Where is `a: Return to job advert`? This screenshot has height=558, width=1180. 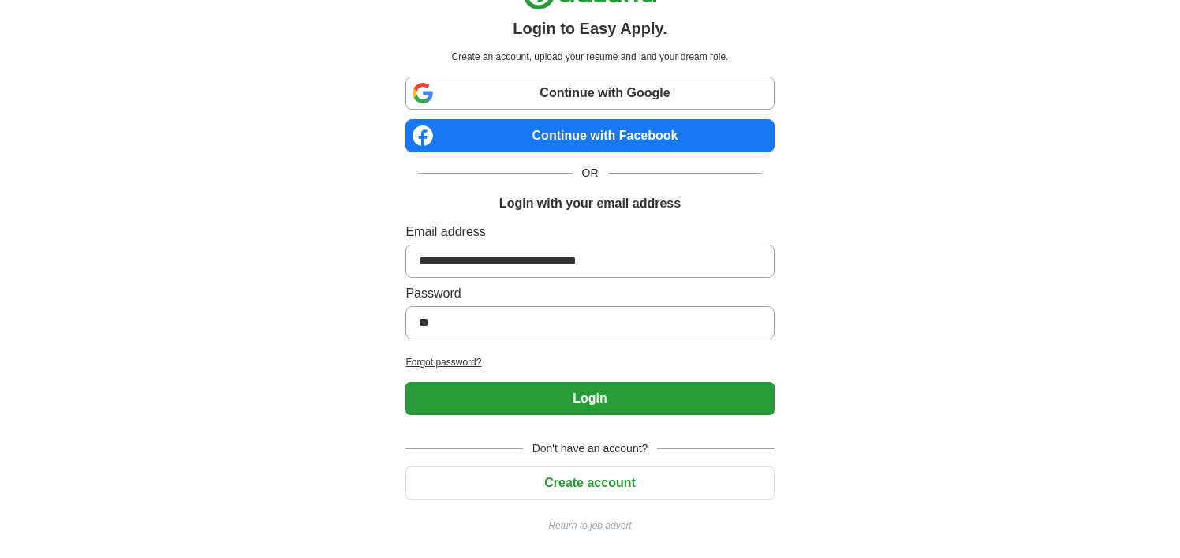
a: Return to job advert is located at coordinates (589, 525).